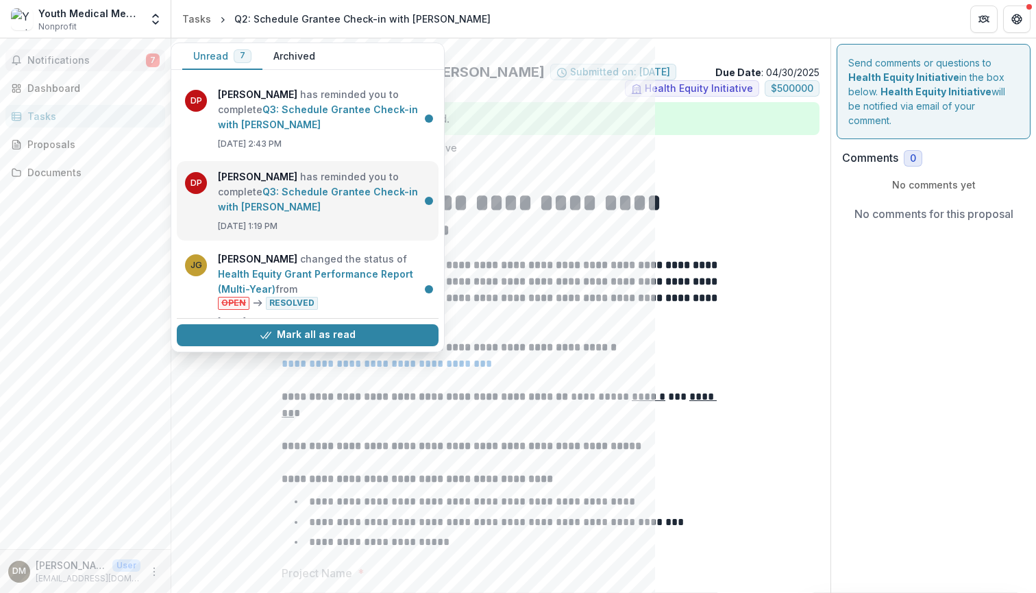  Describe the element at coordinates (738, 72) in the screenshot. I see `strong: Due Date` at that location.